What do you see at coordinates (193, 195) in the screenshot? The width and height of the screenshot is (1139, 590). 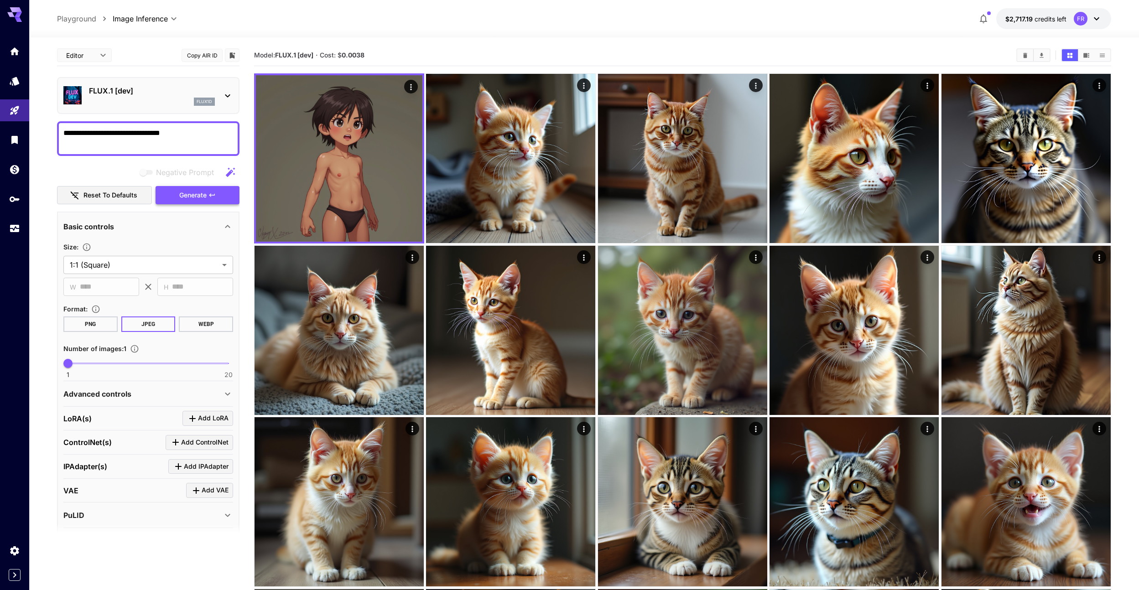 I see `span: Generate` at bounding box center [193, 195].